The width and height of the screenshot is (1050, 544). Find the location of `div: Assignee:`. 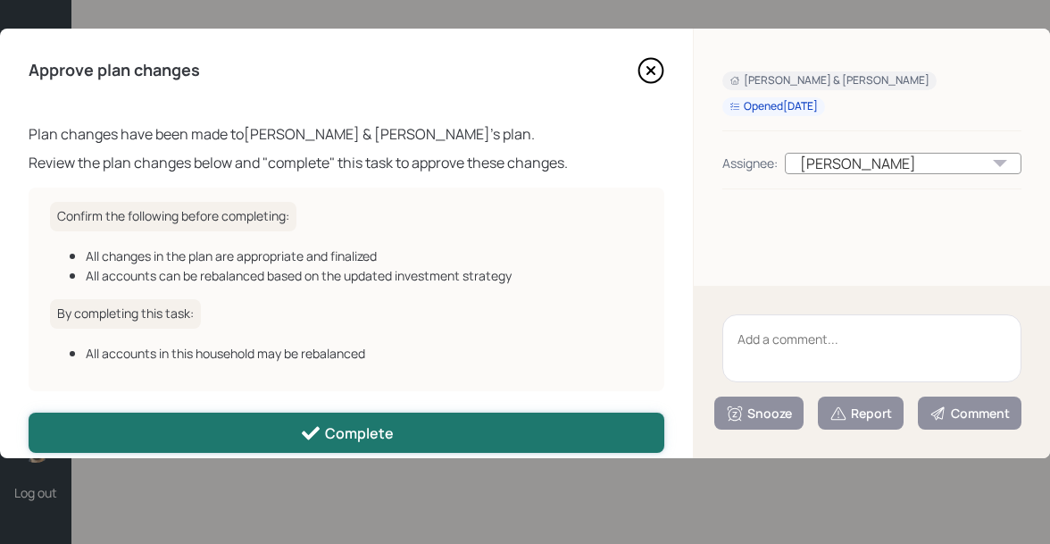

div: Assignee: is located at coordinates (750, 163).